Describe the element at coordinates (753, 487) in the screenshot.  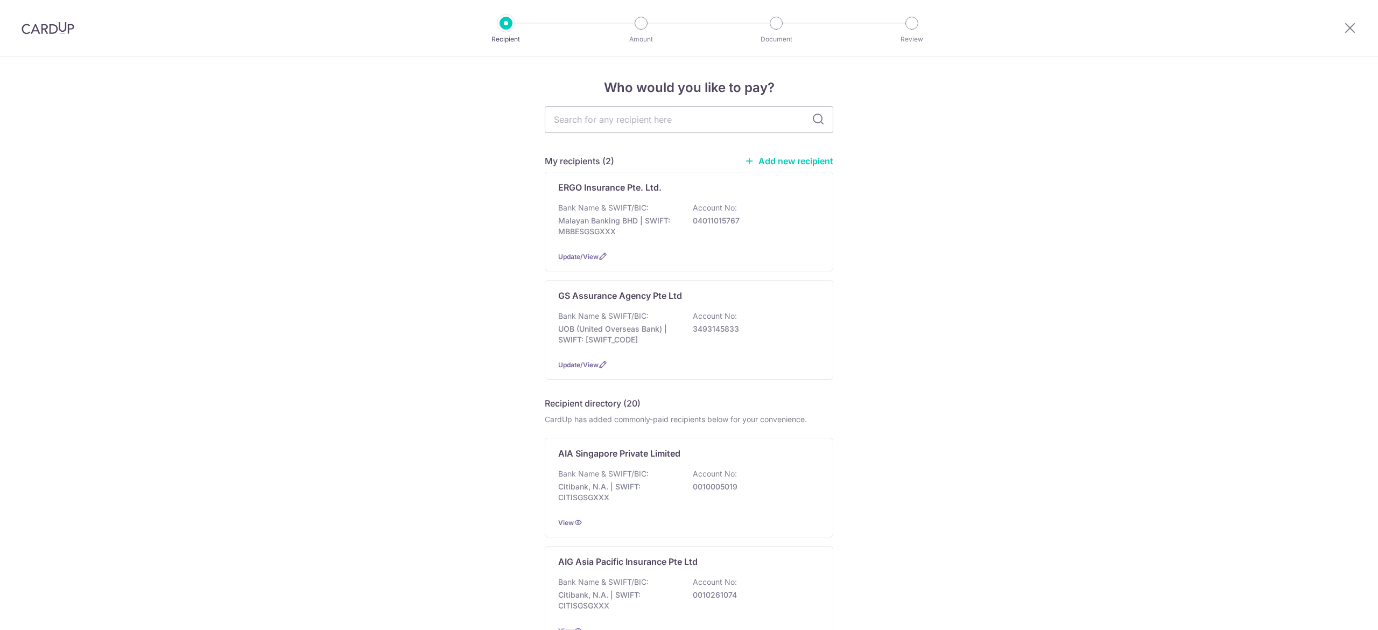
I see `p: 0010005019` at that location.